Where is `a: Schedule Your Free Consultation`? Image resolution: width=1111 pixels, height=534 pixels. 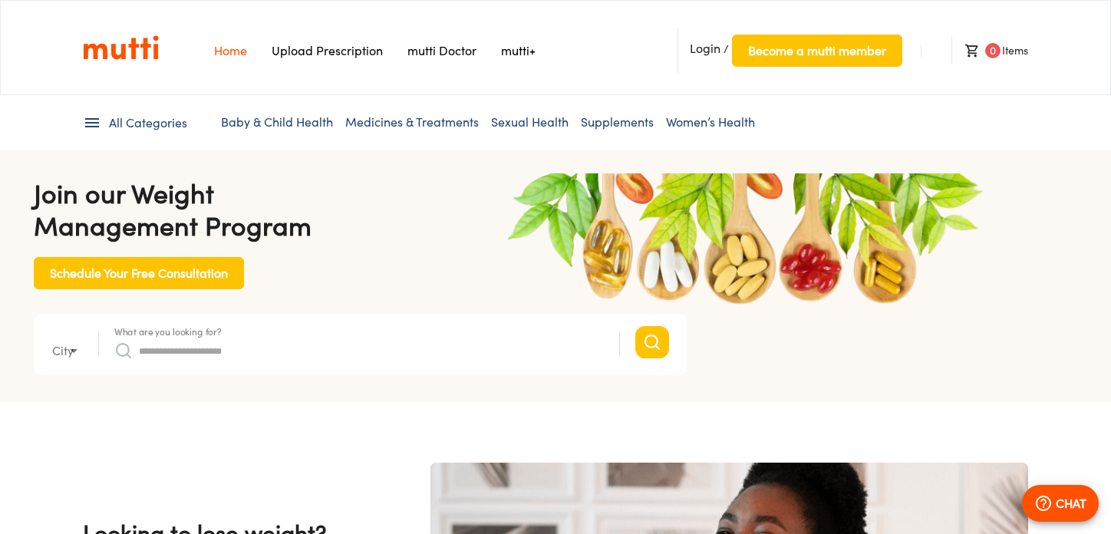
a: Schedule Your Free Consultation is located at coordinates (139, 271).